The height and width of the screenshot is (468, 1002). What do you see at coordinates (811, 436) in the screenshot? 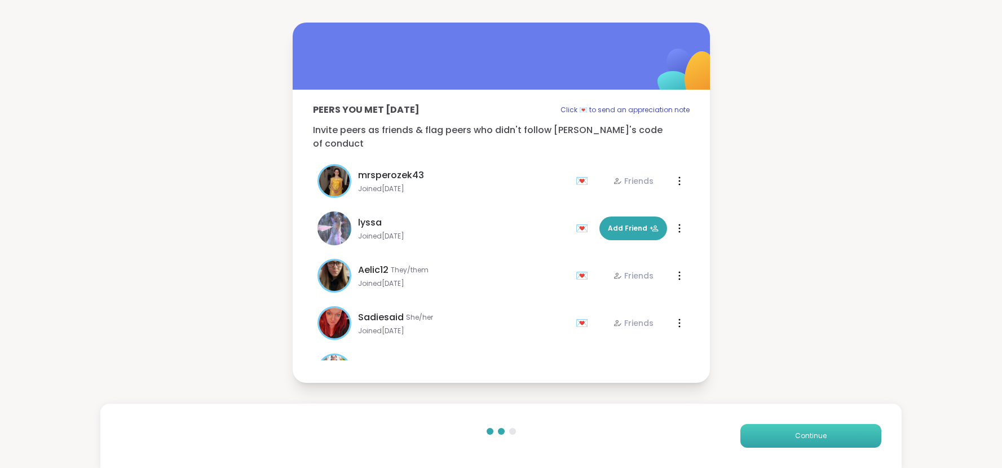
I see `button: Continue` at bounding box center [811, 436].